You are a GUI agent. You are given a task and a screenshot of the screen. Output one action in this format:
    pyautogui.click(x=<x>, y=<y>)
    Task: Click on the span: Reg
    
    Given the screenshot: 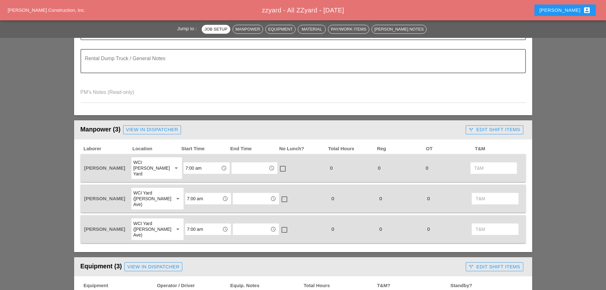 What is the action you would take?
    pyautogui.click(x=401, y=149)
    